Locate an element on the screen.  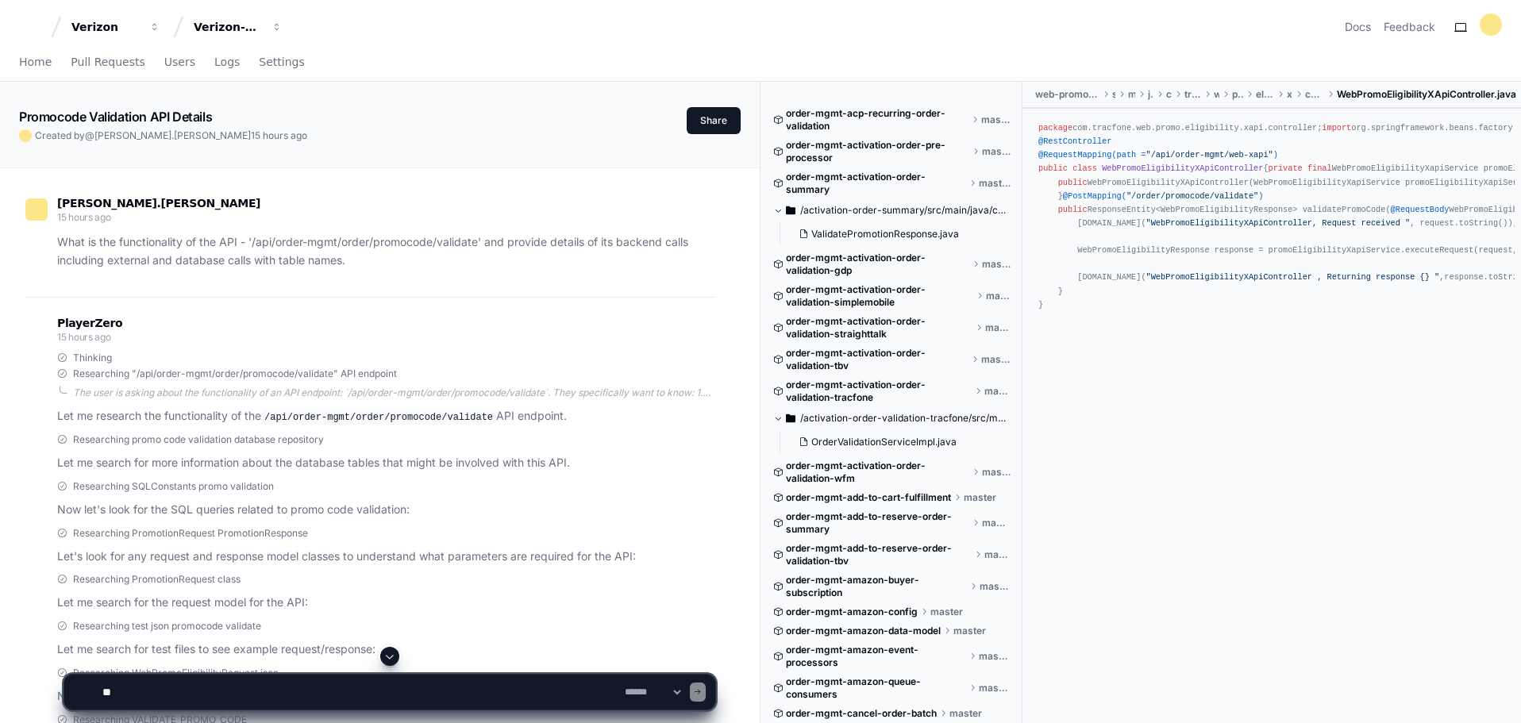
span: order-mgmt-amazon-buyer-subscription is located at coordinates (877, 587).